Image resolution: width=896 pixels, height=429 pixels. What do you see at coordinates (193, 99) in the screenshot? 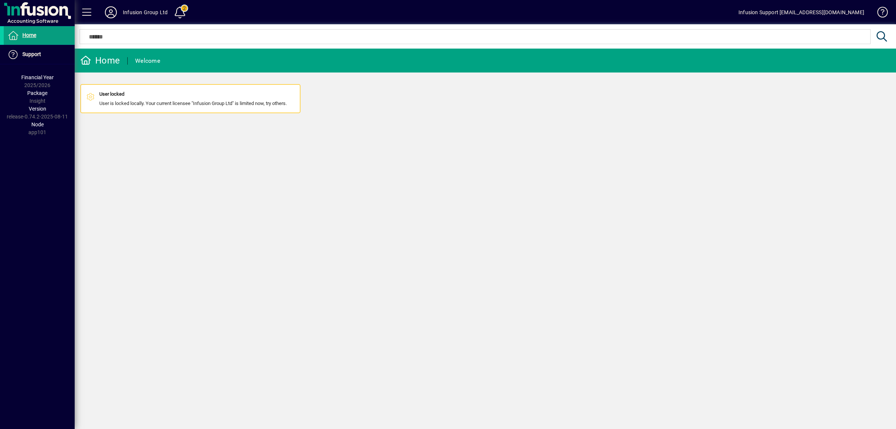
I see `div: User is locked locally. Your current licensee "Infusion Group Ltd" is limited now, try others.` at bounding box center [193, 99].